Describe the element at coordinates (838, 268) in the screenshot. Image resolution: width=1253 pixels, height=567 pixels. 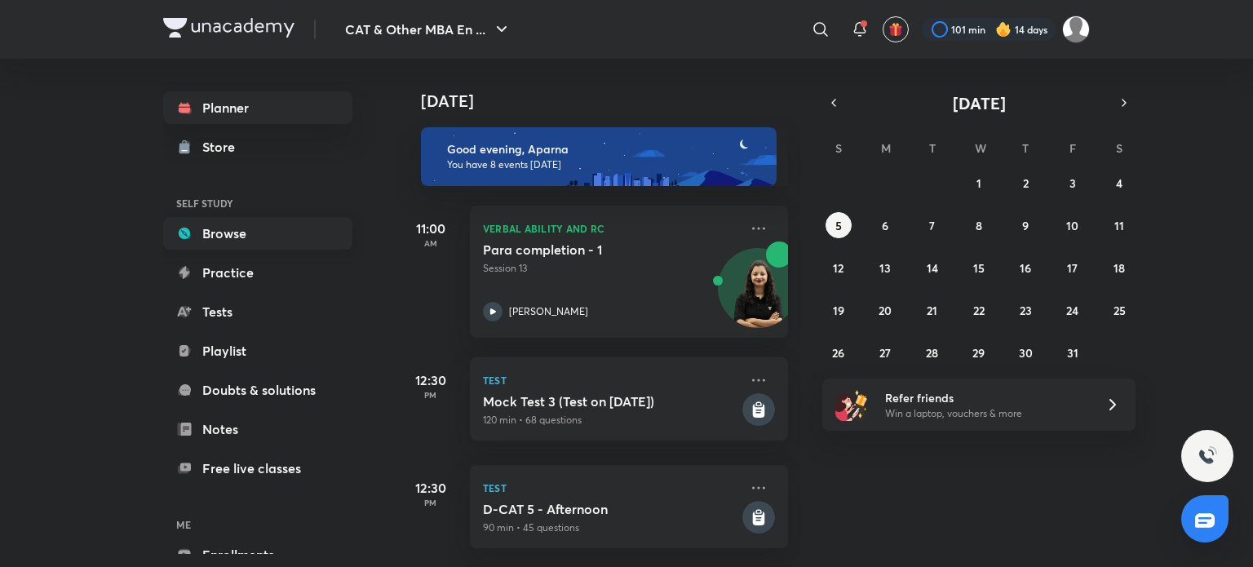
I see `abbr: October 12, 2025` at that location.